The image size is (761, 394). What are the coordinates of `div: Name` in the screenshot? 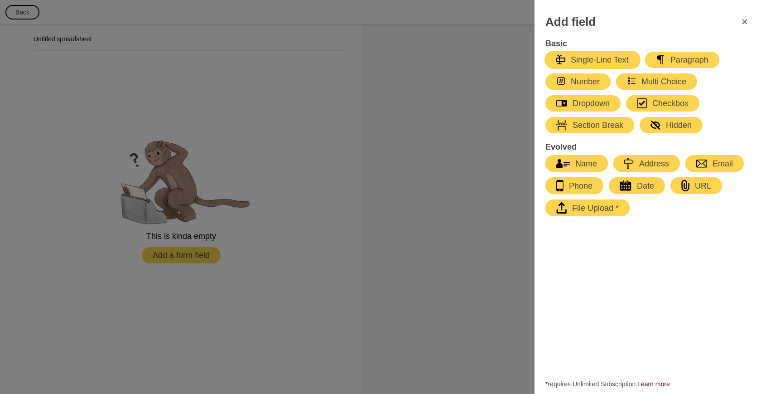 It's located at (577, 164).